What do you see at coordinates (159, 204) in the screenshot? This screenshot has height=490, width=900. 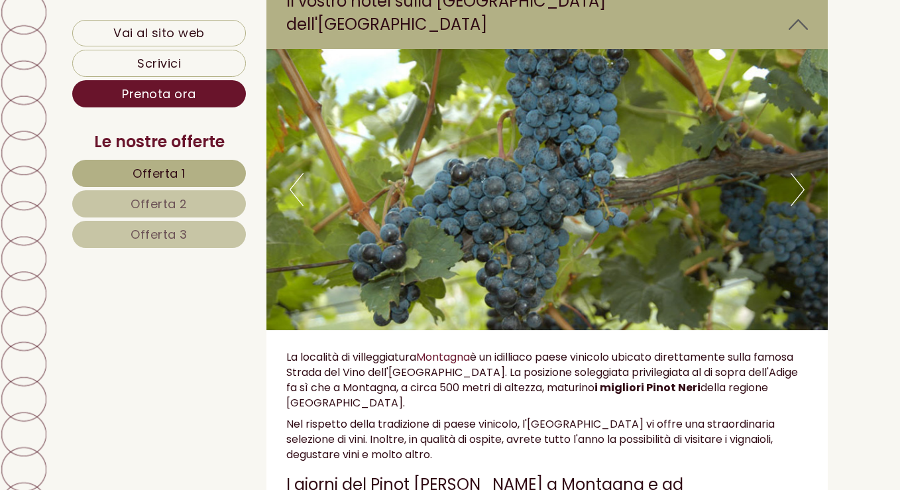 I see `span: Offerta 2` at bounding box center [159, 204].